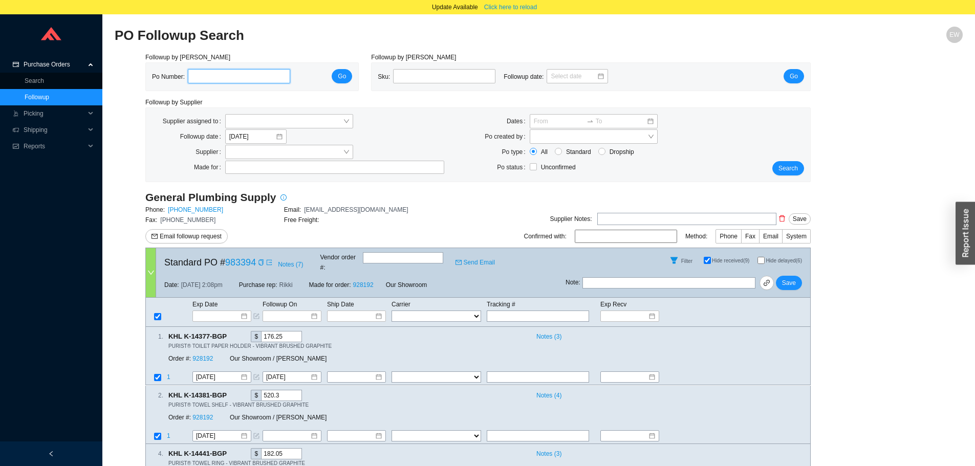  What do you see at coordinates (239, 405) in the screenshot?
I see `span: PURIST® TOWEL SHELF - VIBRANT BRUSHED GRAPHITE` at bounding box center [239, 405].